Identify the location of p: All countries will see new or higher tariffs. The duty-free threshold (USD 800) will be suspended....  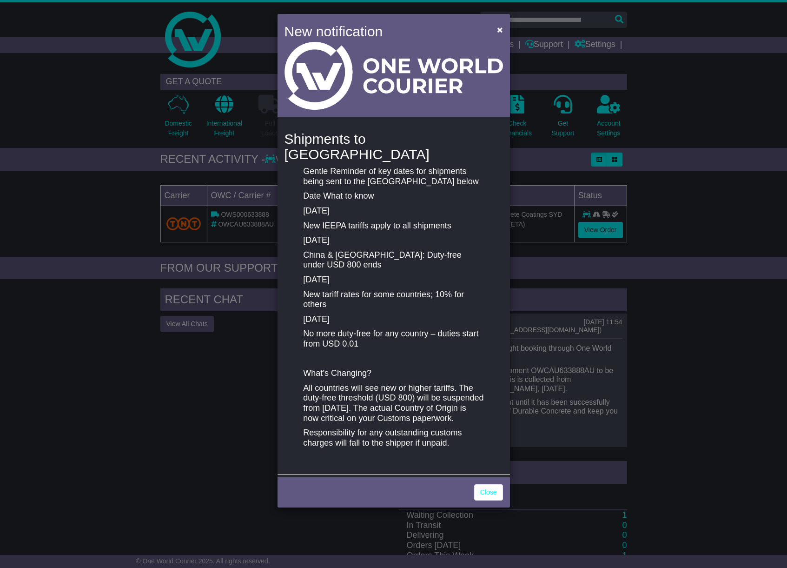
(393, 403).